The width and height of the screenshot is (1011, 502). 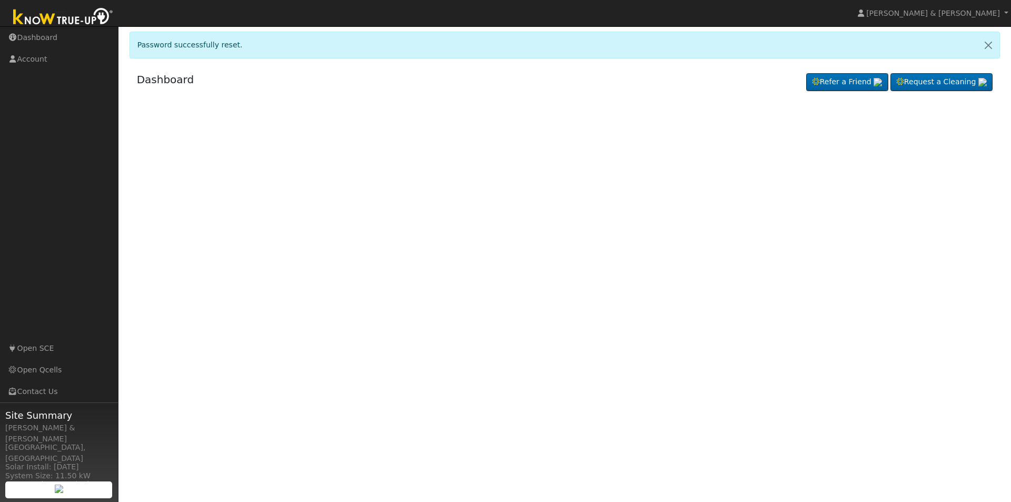 What do you see at coordinates (63, 17) in the screenshot?
I see `img: Know True-Up` at bounding box center [63, 17].